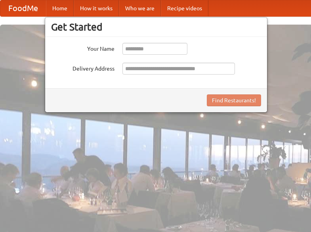  What do you see at coordinates (156, 27) in the screenshot?
I see `h3: Get Started` at bounding box center [156, 27].